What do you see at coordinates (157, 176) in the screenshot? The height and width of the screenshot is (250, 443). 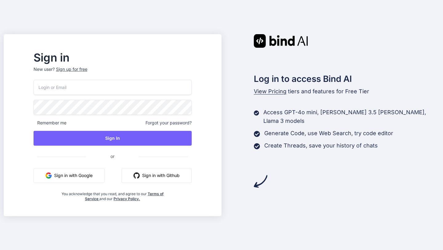 I see `button: Sign in with Github` at bounding box center [157, 176].